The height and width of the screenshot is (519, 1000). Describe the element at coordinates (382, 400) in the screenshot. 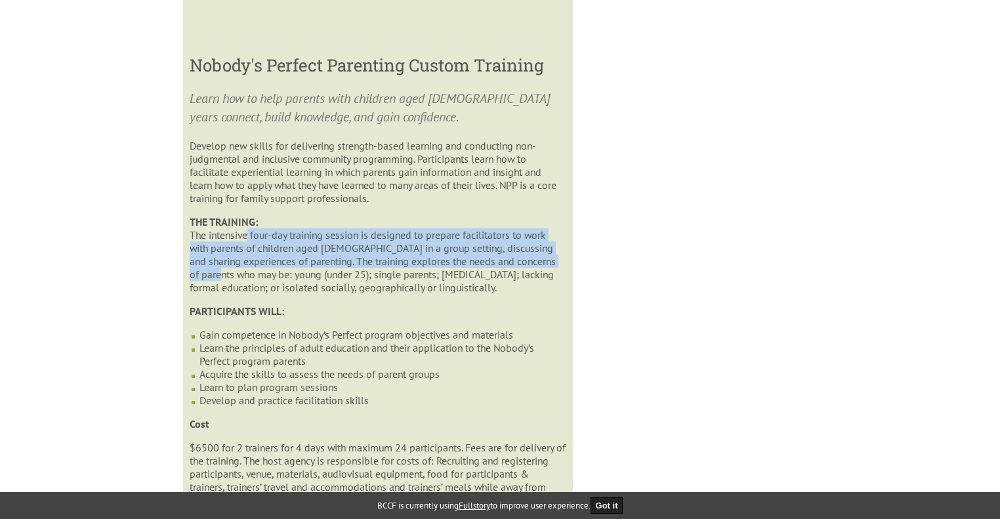

I see `li: Develop and practice facilitation skills` at that location.